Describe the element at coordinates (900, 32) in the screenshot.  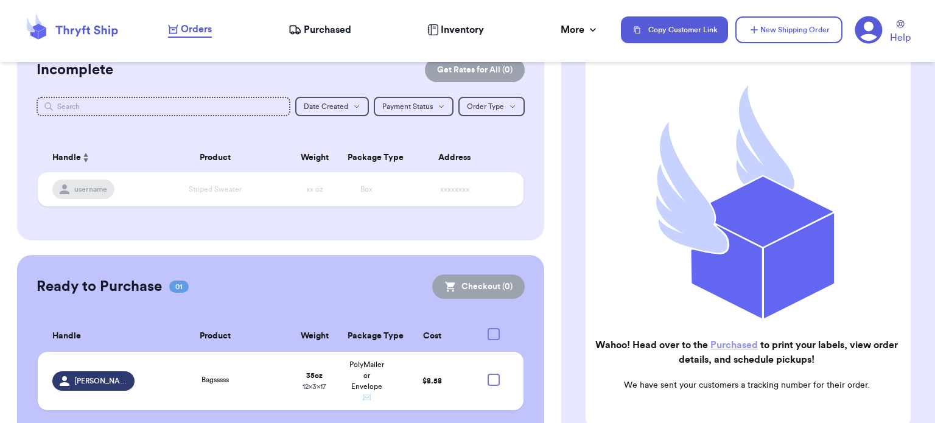
I see `a: Help` at that location.